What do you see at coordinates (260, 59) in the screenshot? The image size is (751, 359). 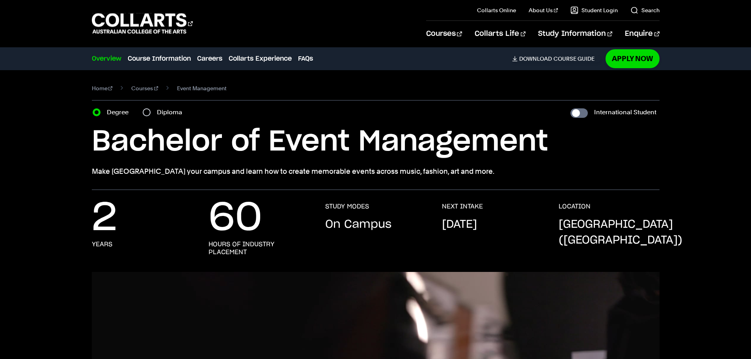 I see `a: Collarts Experience` at bounding box center [260, 59].